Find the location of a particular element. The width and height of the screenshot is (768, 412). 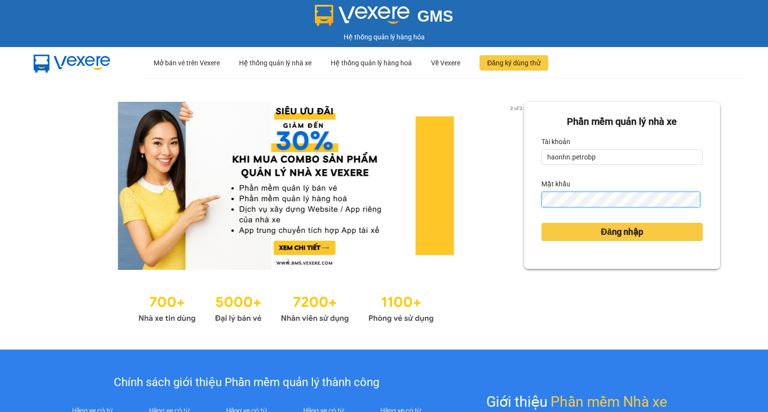

div: Về Vexere is located at coordinates (445, 63).